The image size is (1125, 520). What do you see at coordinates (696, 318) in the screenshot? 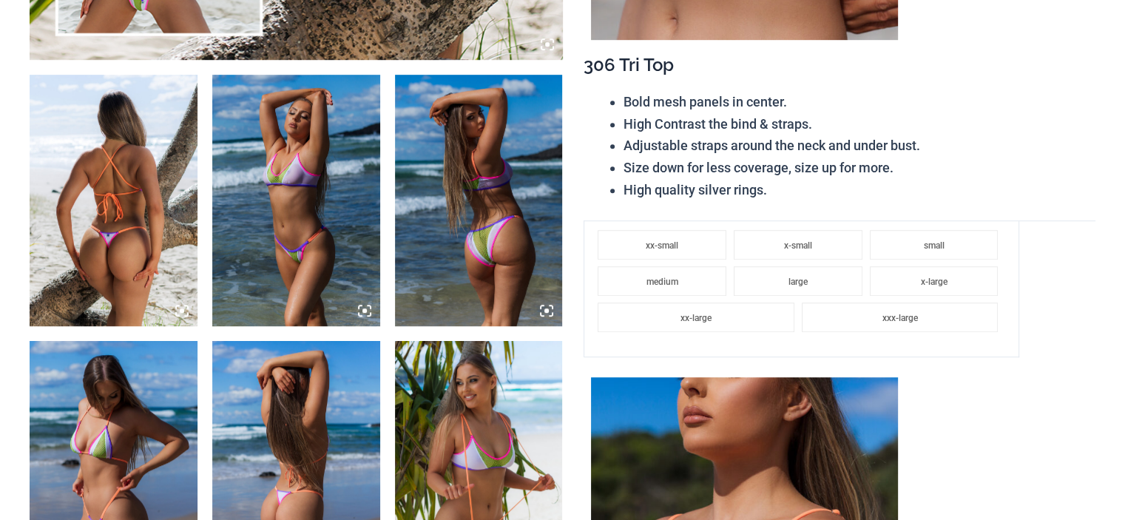
I see `span: xx-large` at bounding box center [696, 318].